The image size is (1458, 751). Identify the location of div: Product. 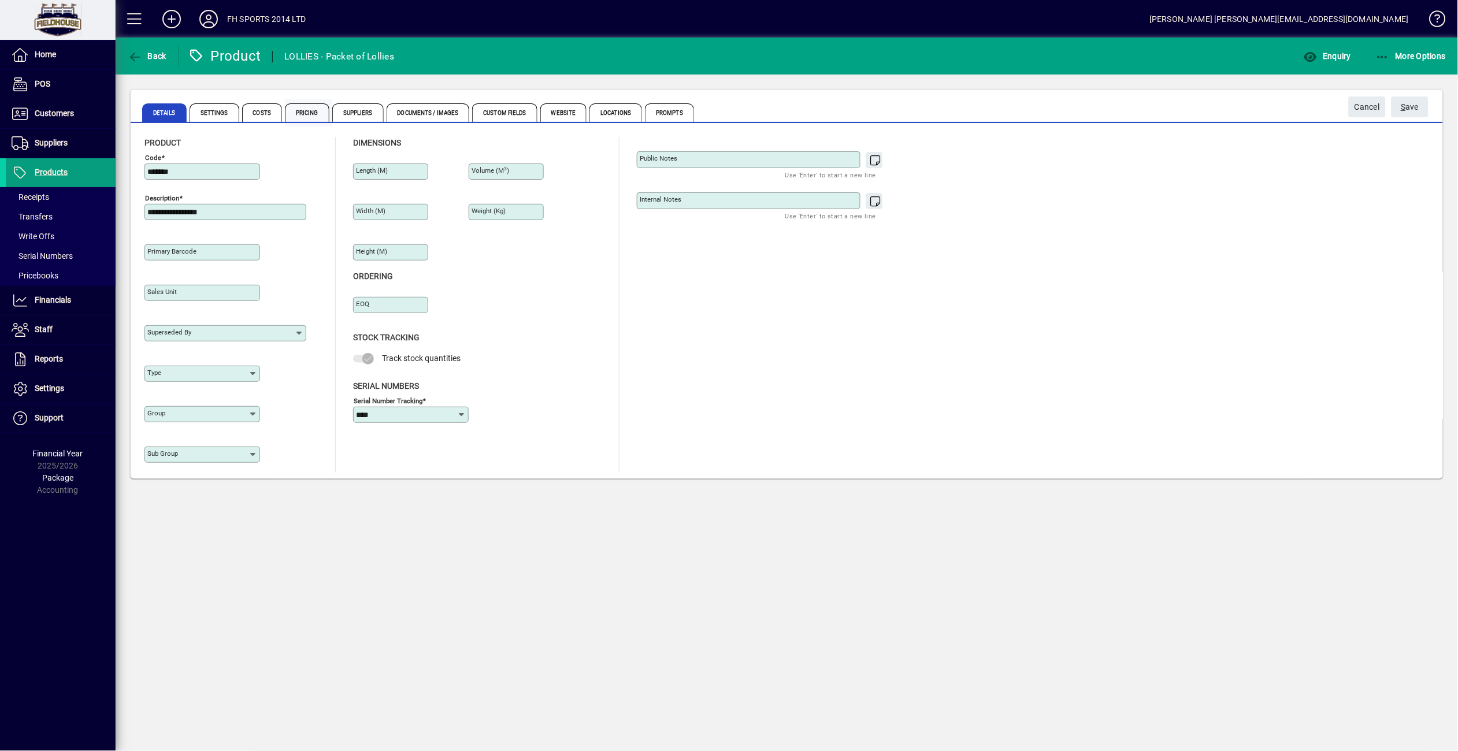
(224, 56).